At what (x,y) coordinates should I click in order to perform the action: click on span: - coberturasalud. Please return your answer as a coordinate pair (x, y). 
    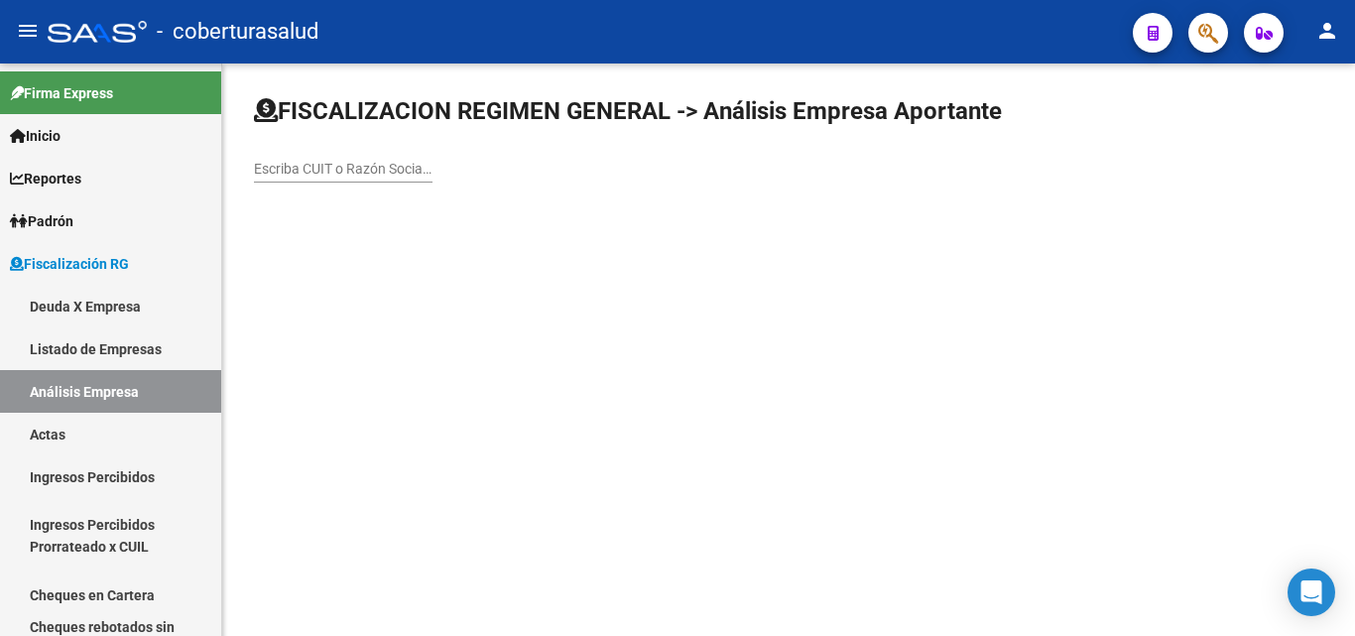
    Looking at the image, I should click on (237, 32).